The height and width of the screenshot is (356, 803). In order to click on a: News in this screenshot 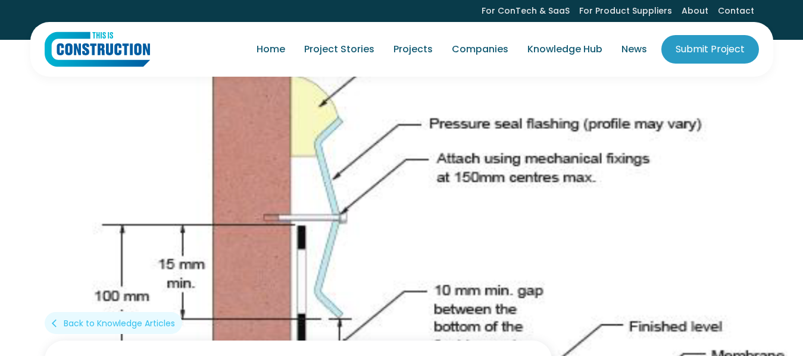, I will do `click(634, 49)`.